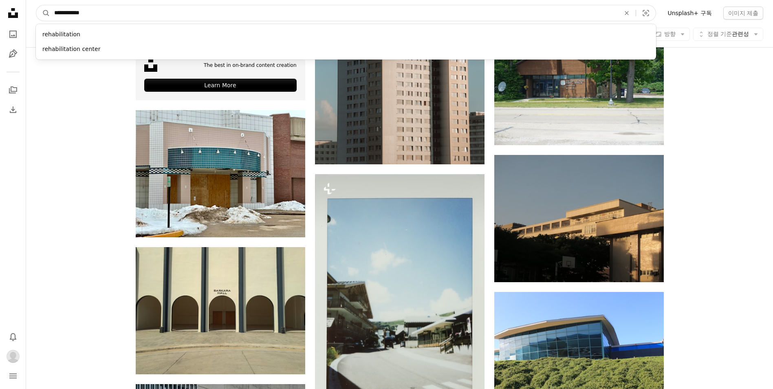 The width and height of the screenshot is (773, 389). Describe the element at coordinates (400, 308) in the screenshot. I see `a: 건물과 맑고 푸른 하늘이 있는 거리 전망.` at that location.